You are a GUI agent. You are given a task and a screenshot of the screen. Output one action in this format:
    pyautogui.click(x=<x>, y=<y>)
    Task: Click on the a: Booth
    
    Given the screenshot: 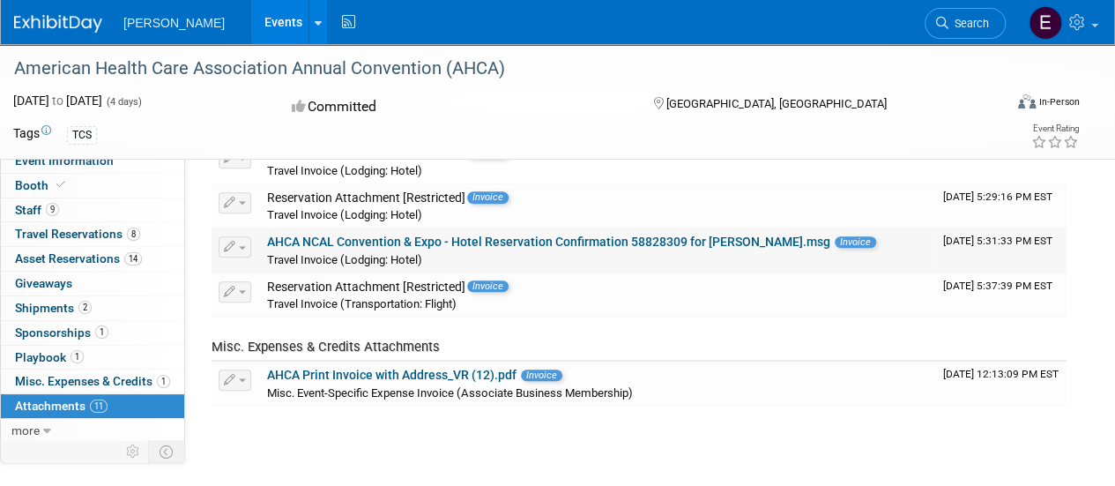 What is the action you would take?
    pyautogui.click(x=93, y=185)
    